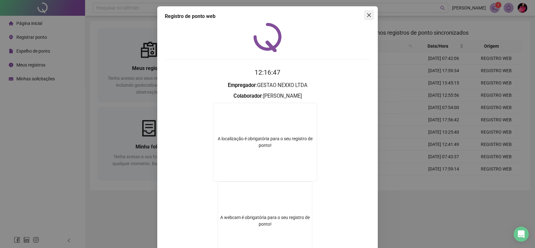 The height and width of the screenshot is (248, 535). Describe the element at coordinates (268, 37) in the screenshot. I see `img: QRPoint` at that location.